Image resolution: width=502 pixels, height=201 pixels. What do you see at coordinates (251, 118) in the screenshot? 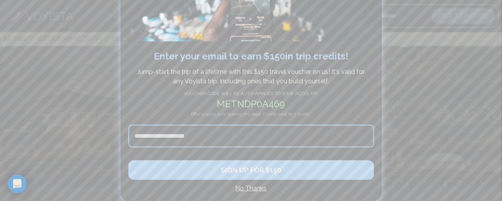
I see `h4: Offer expires once leaving this page. Credits valid for 1 month.` at bounding box center [251, 118].